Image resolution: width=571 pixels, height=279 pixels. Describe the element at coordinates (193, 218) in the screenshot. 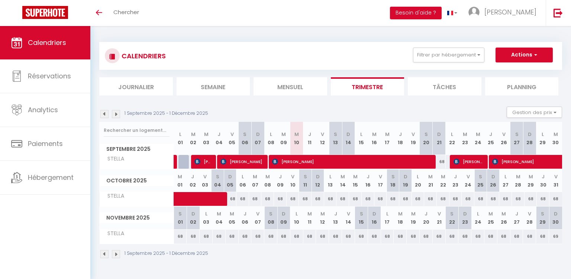

I see `th: 02` at that location.